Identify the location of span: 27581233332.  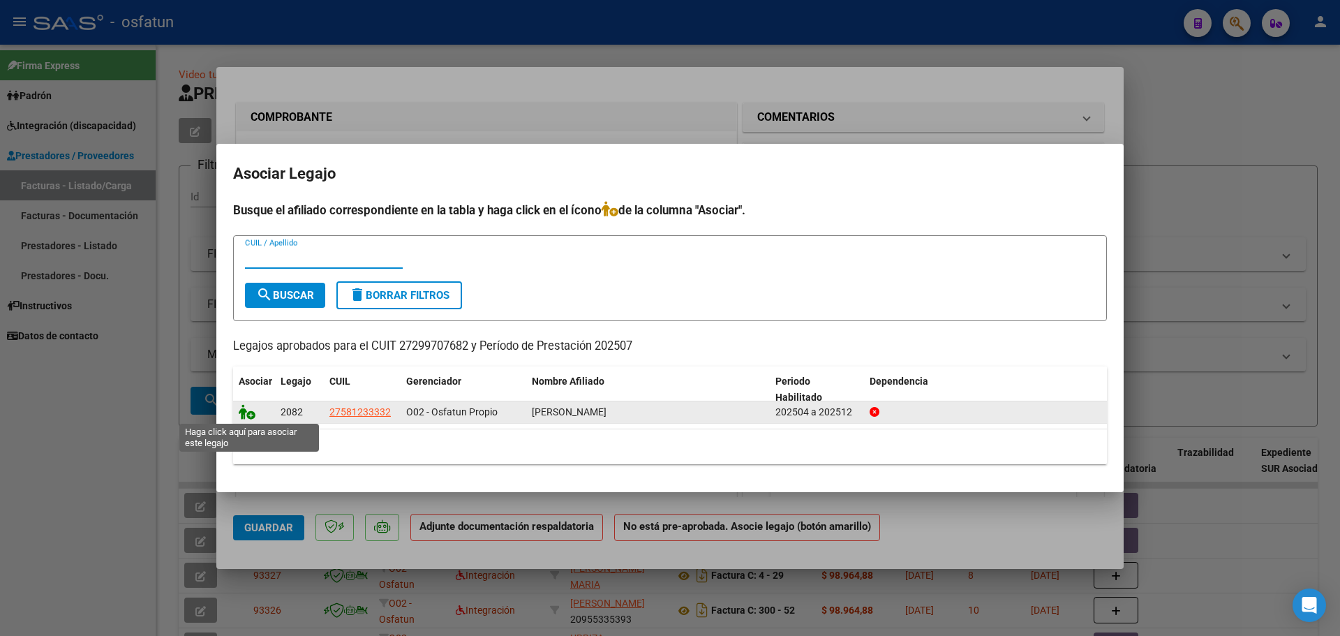
(360, 412).